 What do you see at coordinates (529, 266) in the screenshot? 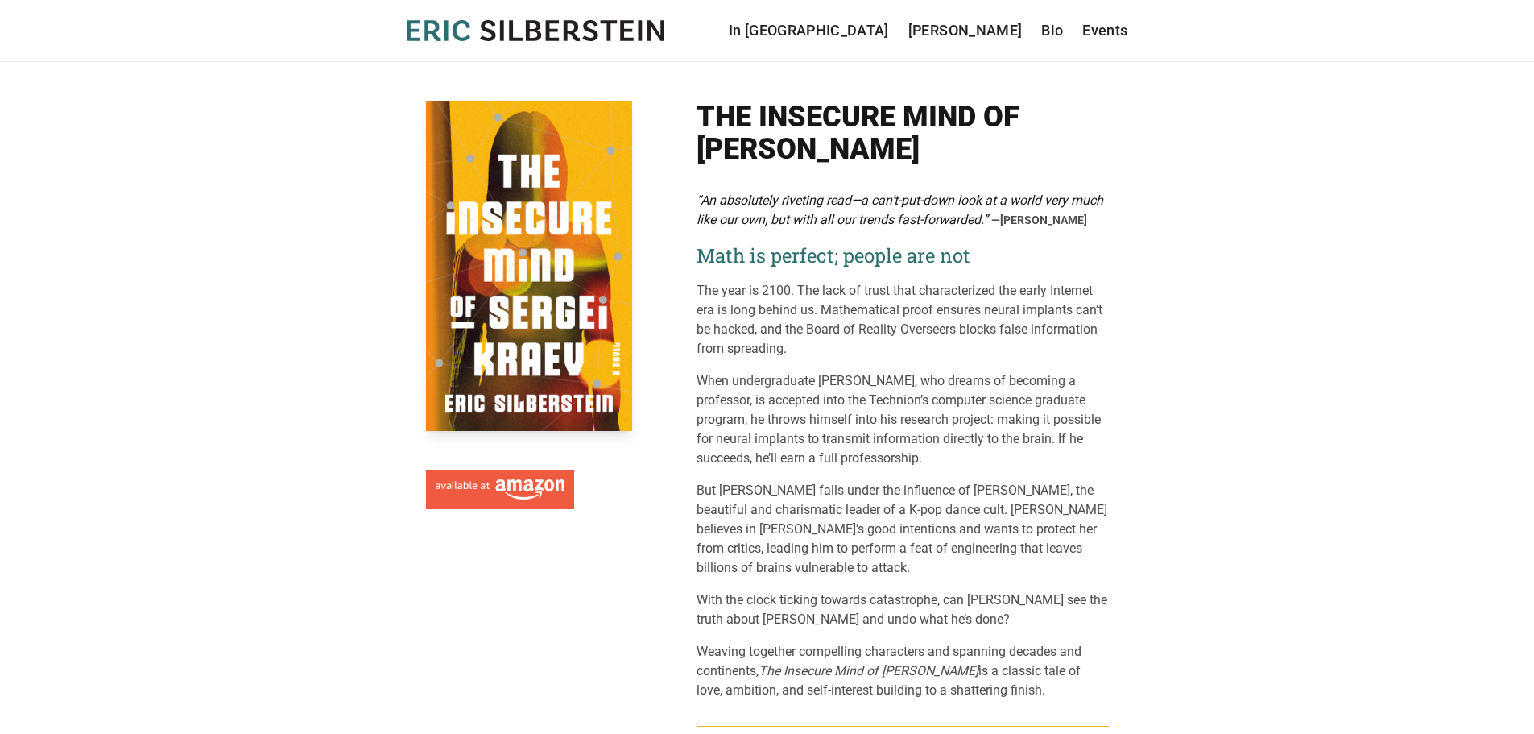
I see `img: Cover of The Insecure Mind of Sergei Kraev` at bounding box center [529, 266].